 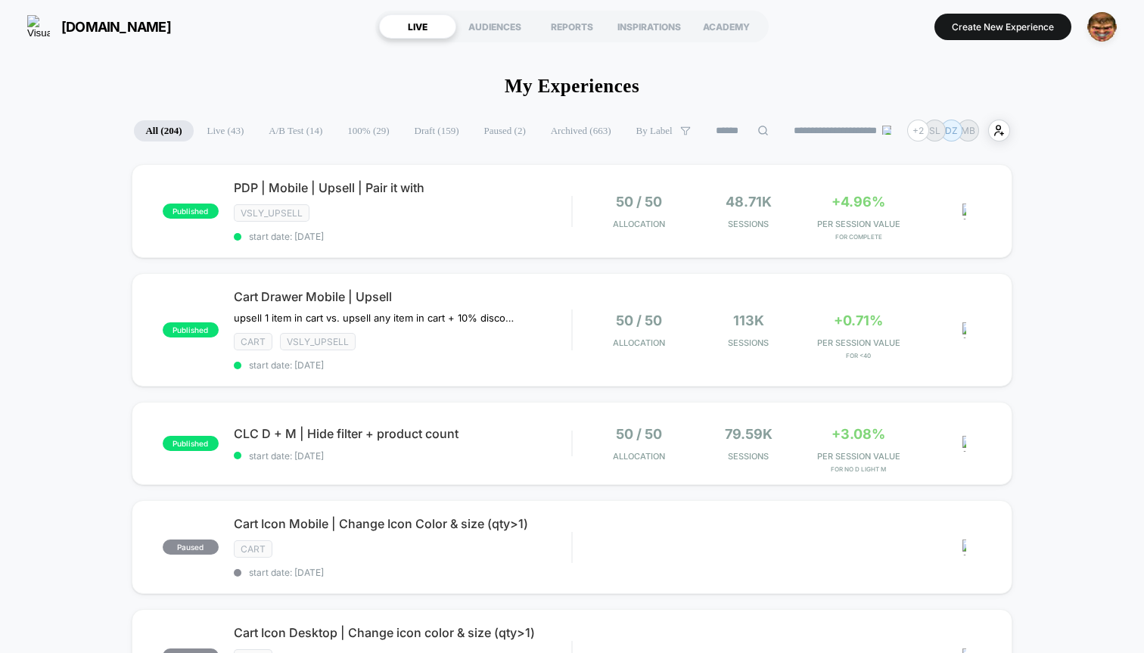 I want to click on span: upsell 1 item in cart vs. upsell any item in cart + 10% discount on 3 optional items + slider, so click(x=374, y=318).